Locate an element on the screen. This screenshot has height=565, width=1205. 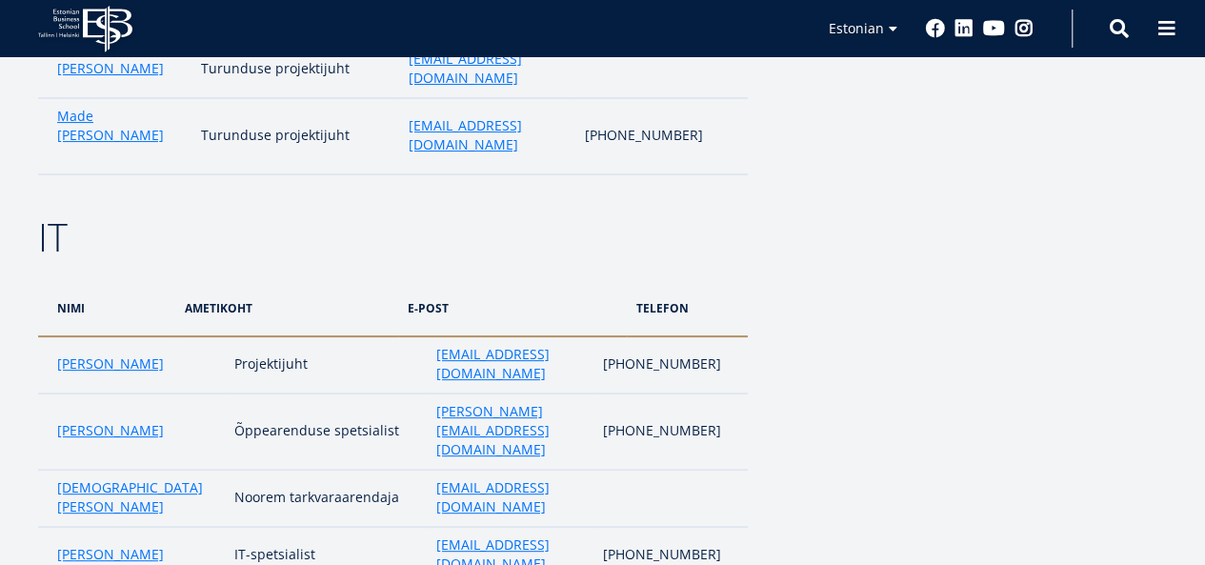
a: Instagram is located at coordinates (1024, 29).